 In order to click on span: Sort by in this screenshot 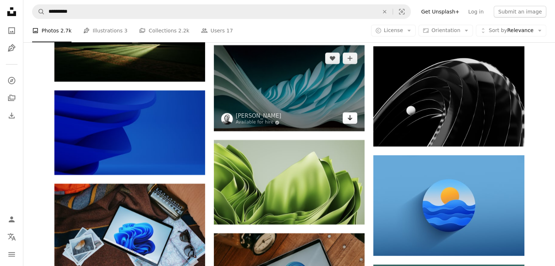, I will do `click(497, 30)`.